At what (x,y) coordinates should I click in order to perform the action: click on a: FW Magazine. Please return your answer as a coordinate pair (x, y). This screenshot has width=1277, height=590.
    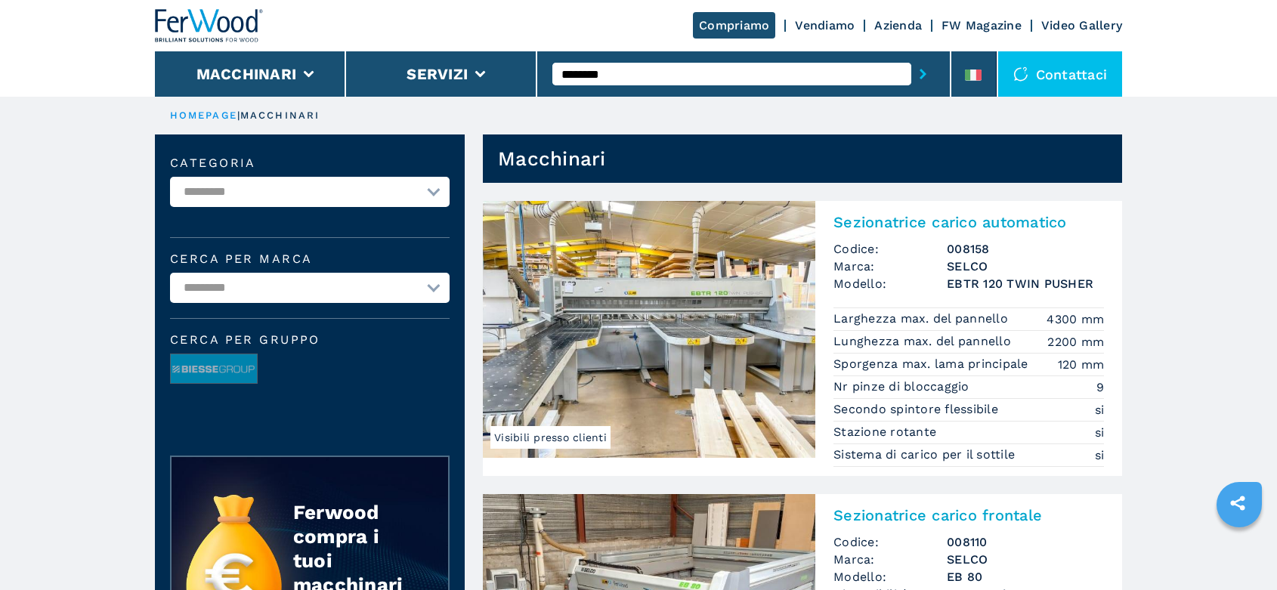
    Looking at the image, I should click on (982, 25).